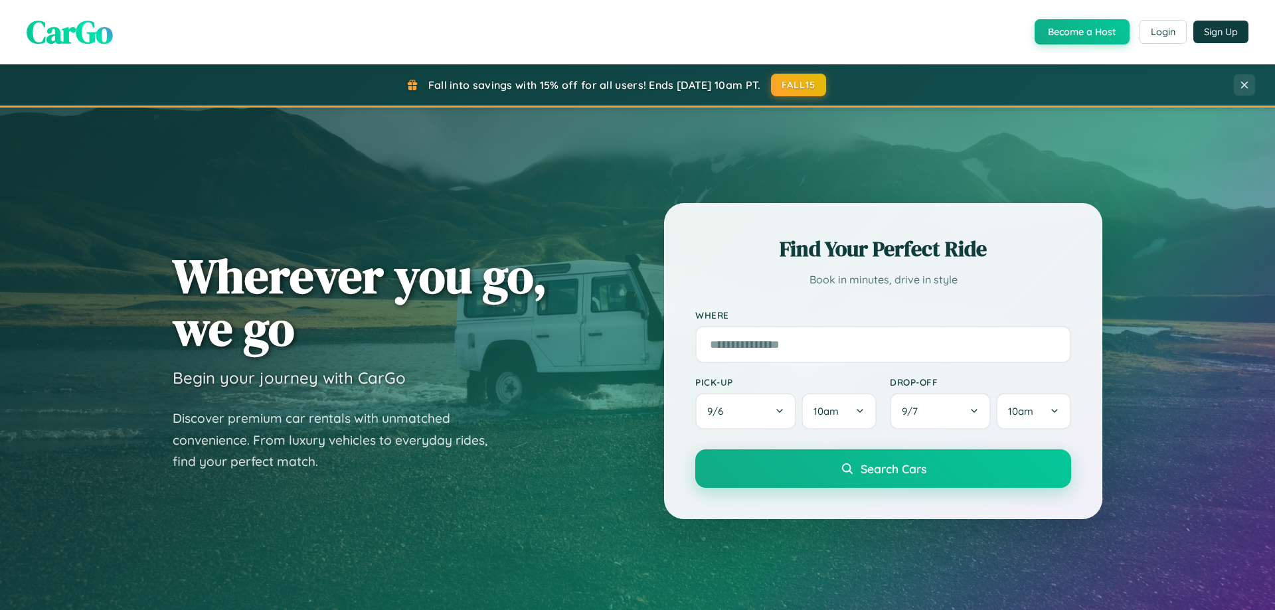 Image resolution: width=1275 pixels, height=610 pixels. I want to click on span: CarGo, so click(70, 32).